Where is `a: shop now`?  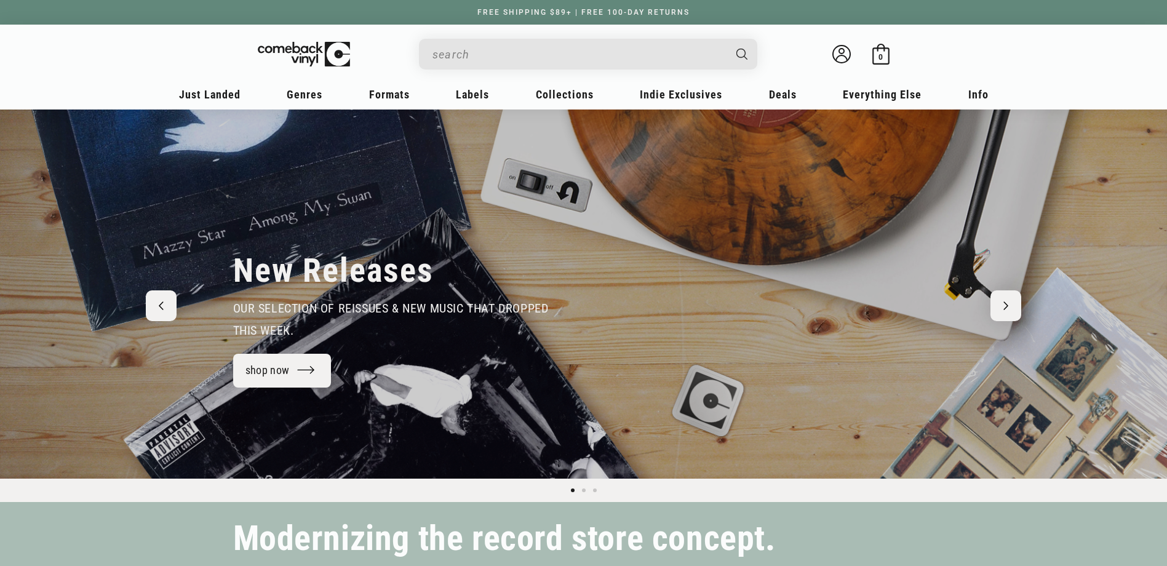 a: shop now is located at coordinates (282, 370).